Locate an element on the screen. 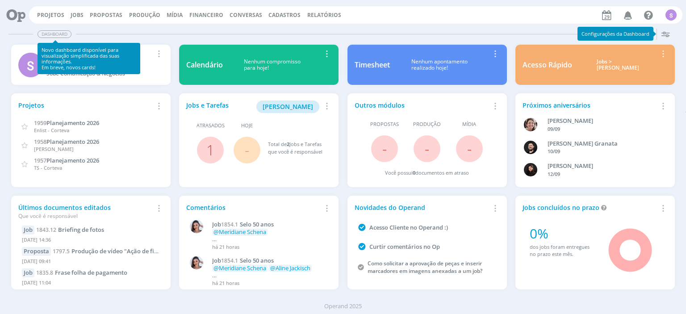 This screenshot has height=314, width=686. a: 1957Planejamento 2026 is located at coordinates (67, 160).